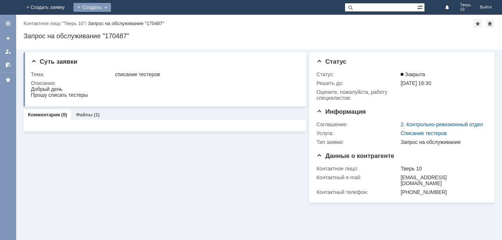 The image size is (502, 240). I want to click on div: Контактный e-mail:, so click(358, 177).